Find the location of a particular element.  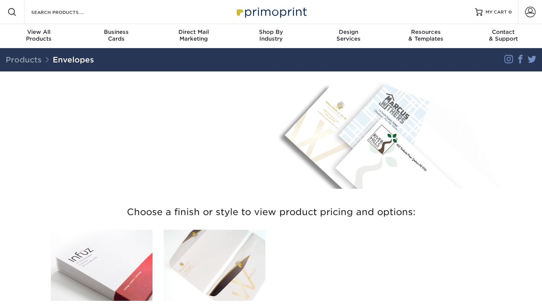

div: & Support is located at coordinates (503, 35).